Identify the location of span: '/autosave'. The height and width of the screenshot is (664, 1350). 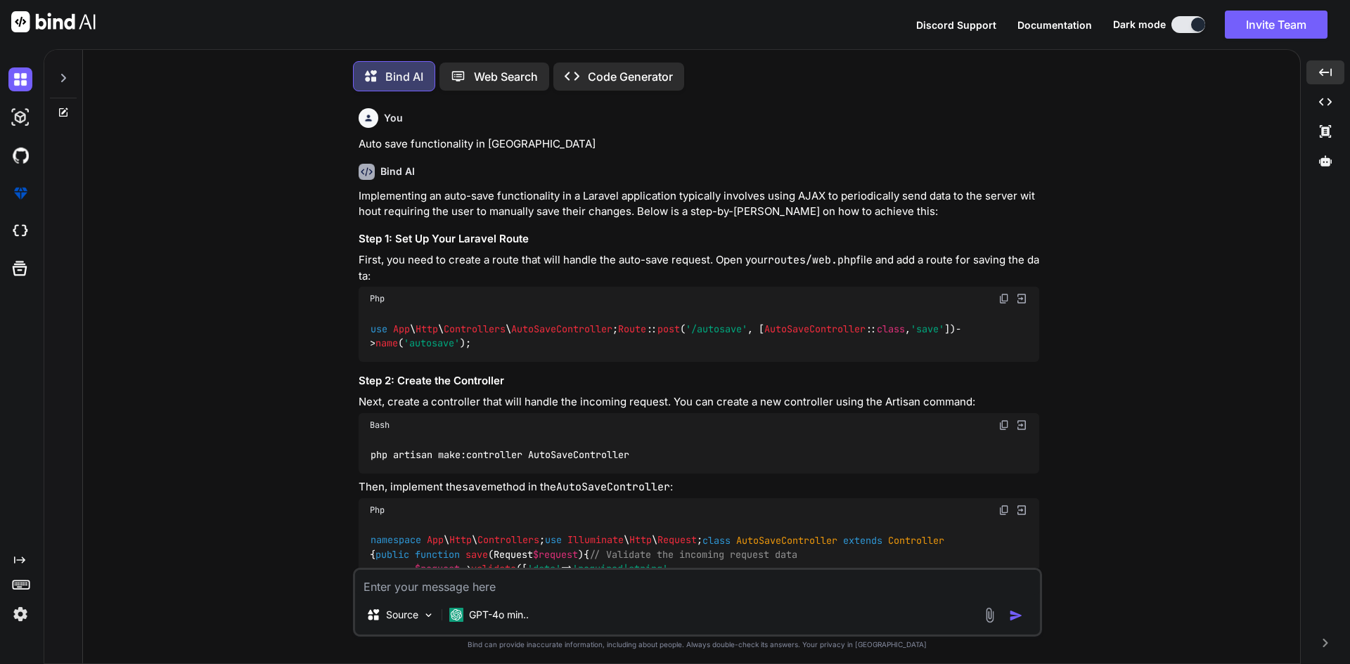
(716, 329).